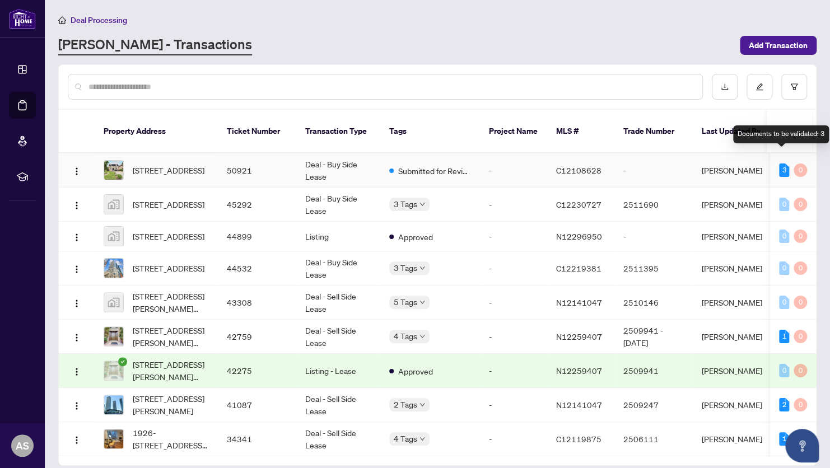  Describe the element at coordinates (781, 134) in the screenshot. I see `div: Documents to be validated: 3` at that location.